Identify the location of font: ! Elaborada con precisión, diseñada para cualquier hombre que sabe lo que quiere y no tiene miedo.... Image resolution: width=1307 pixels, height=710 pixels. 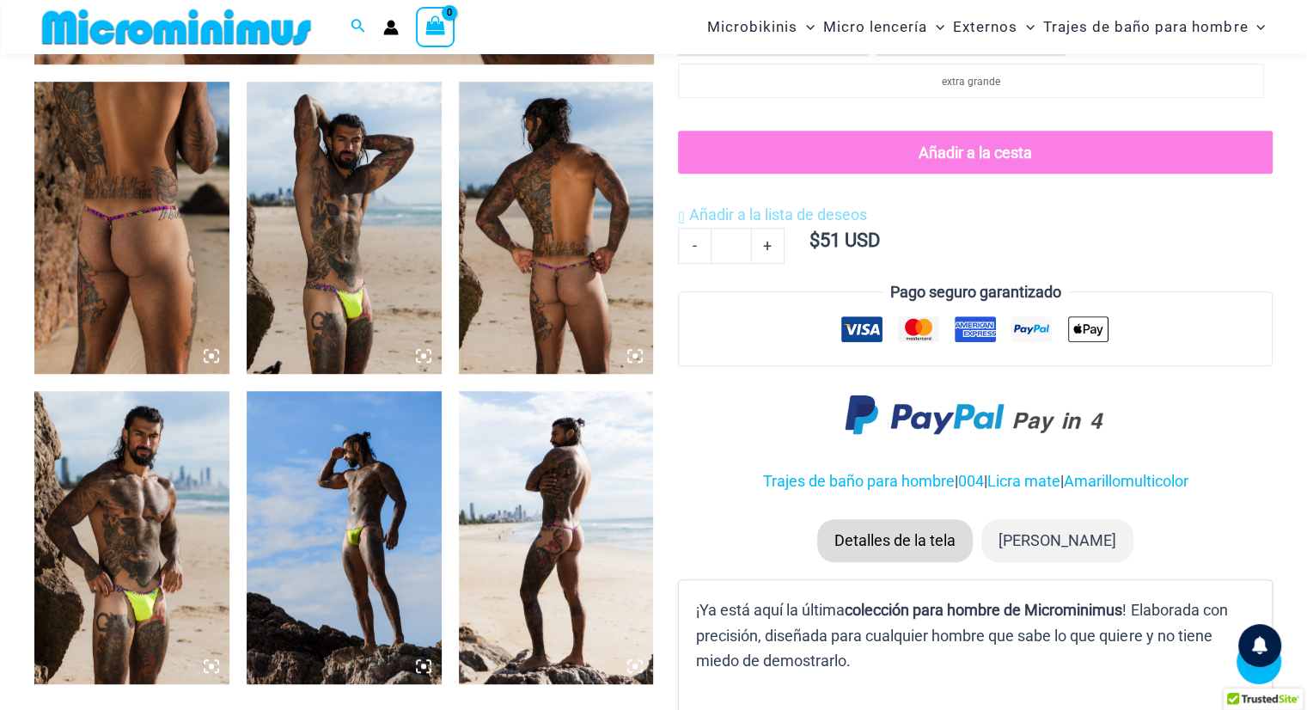
(962, 635).